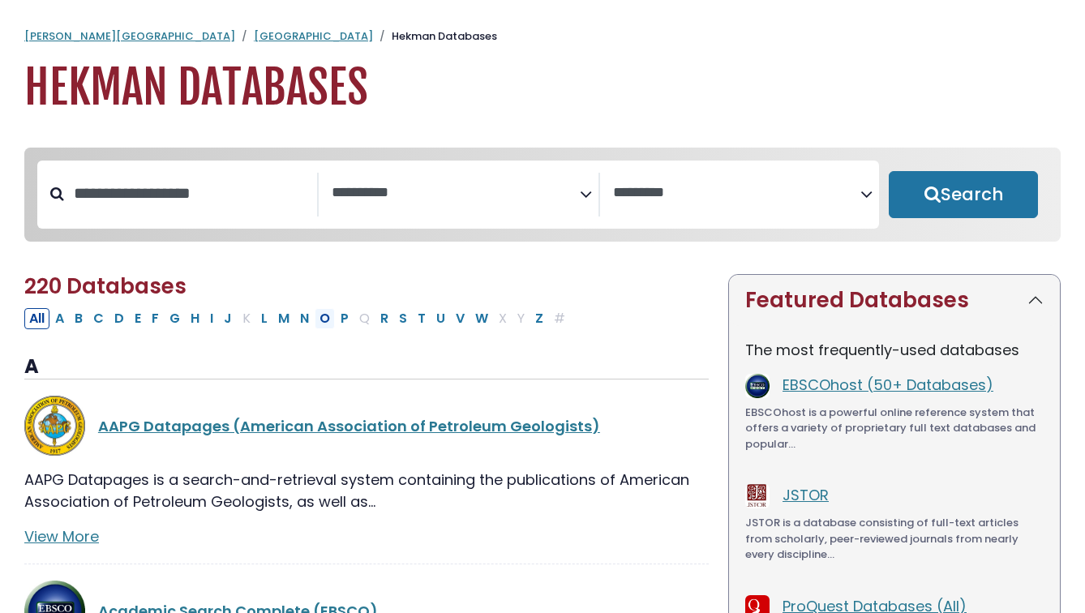 The height and width of the screenshot is (613, 1085). What do you see at coordinates (212, 319) in the screenshot?
I see `button: Filter Results I` at bounding box center [212, 319].